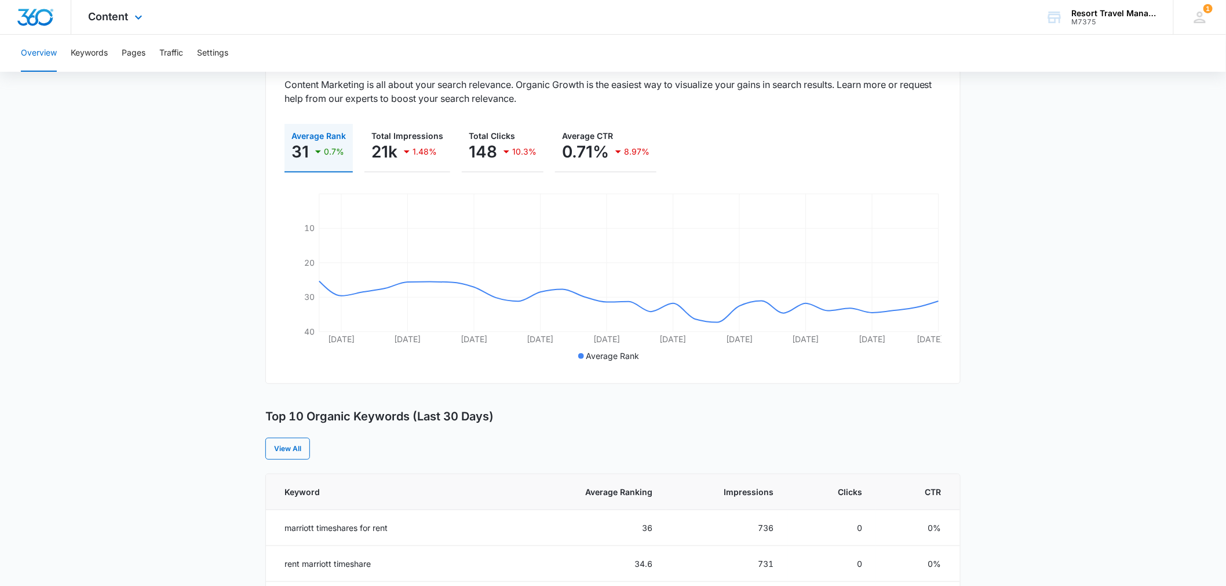 The image size is (1226, 586). What do you see at coordinates (309, 228) in the screenshot?
I see `tspan: 10` at bounding box center [309, 228].